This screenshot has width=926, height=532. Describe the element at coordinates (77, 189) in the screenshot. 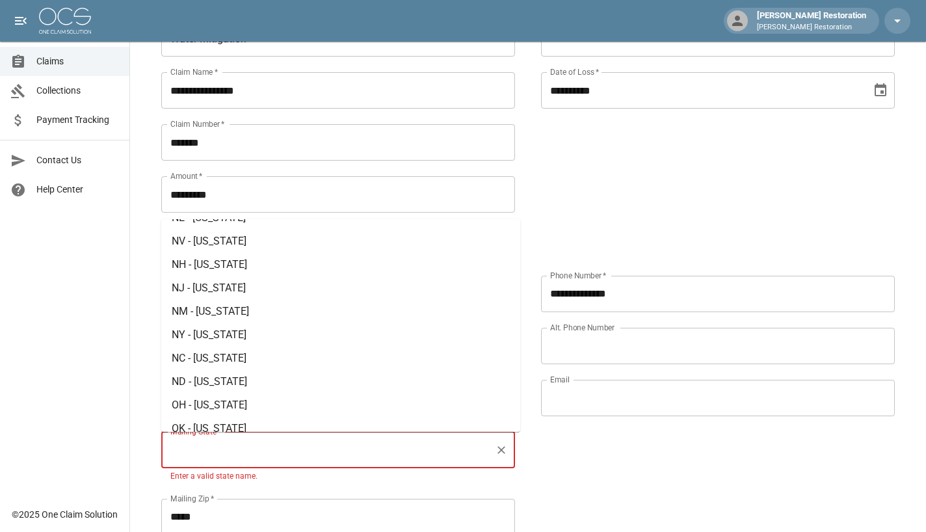

I see `span: Help Center` at that location.